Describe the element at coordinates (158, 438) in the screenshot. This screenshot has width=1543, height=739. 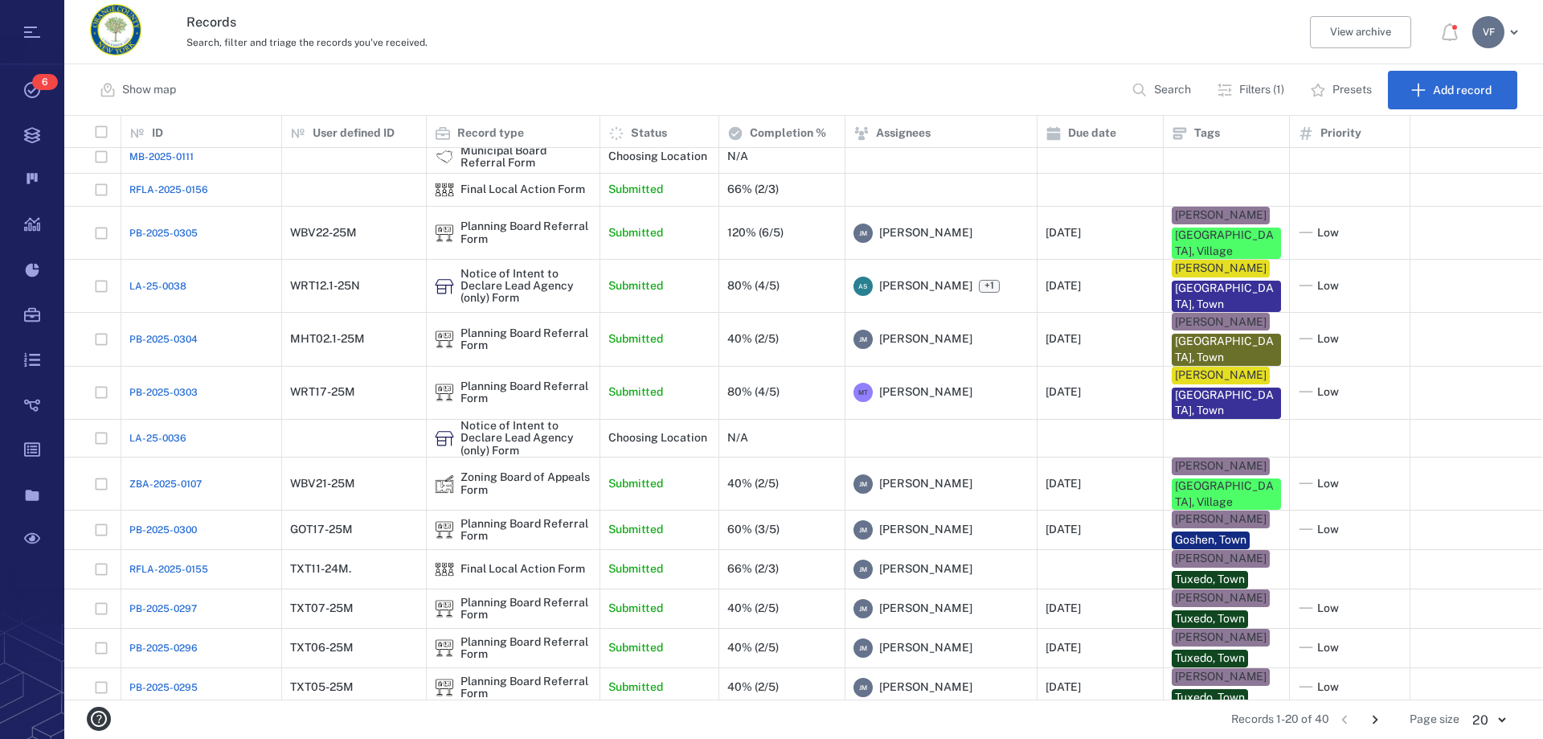
I see `a: LA-25-0036` at that location.